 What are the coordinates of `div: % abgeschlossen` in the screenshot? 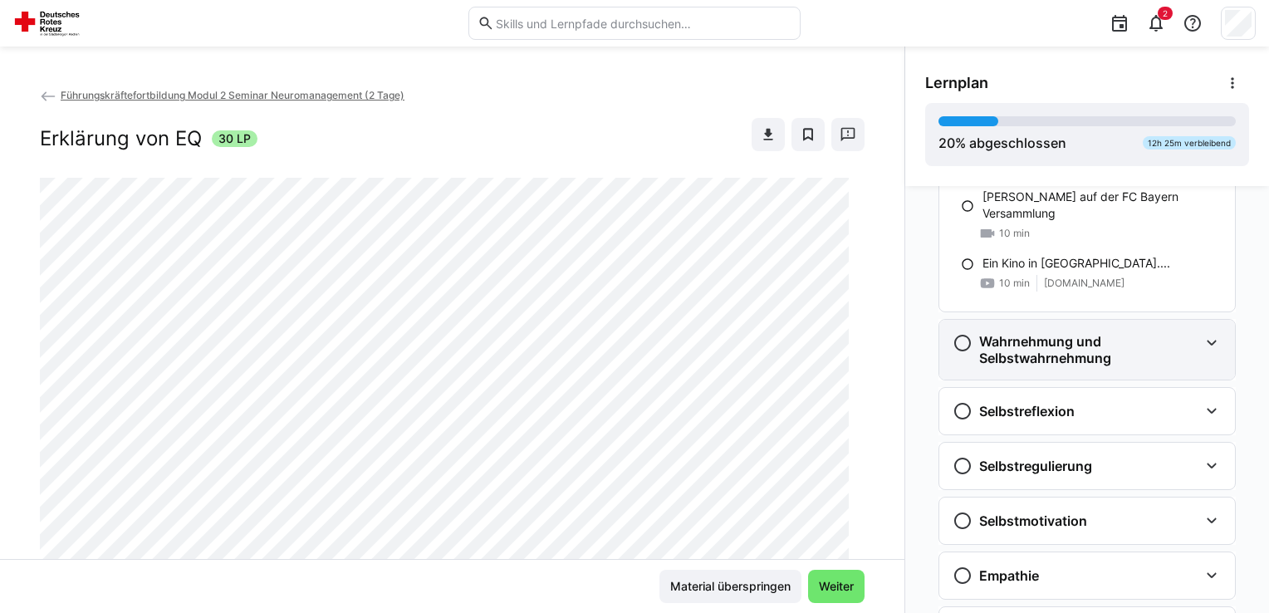 It's located at (1002, 143).